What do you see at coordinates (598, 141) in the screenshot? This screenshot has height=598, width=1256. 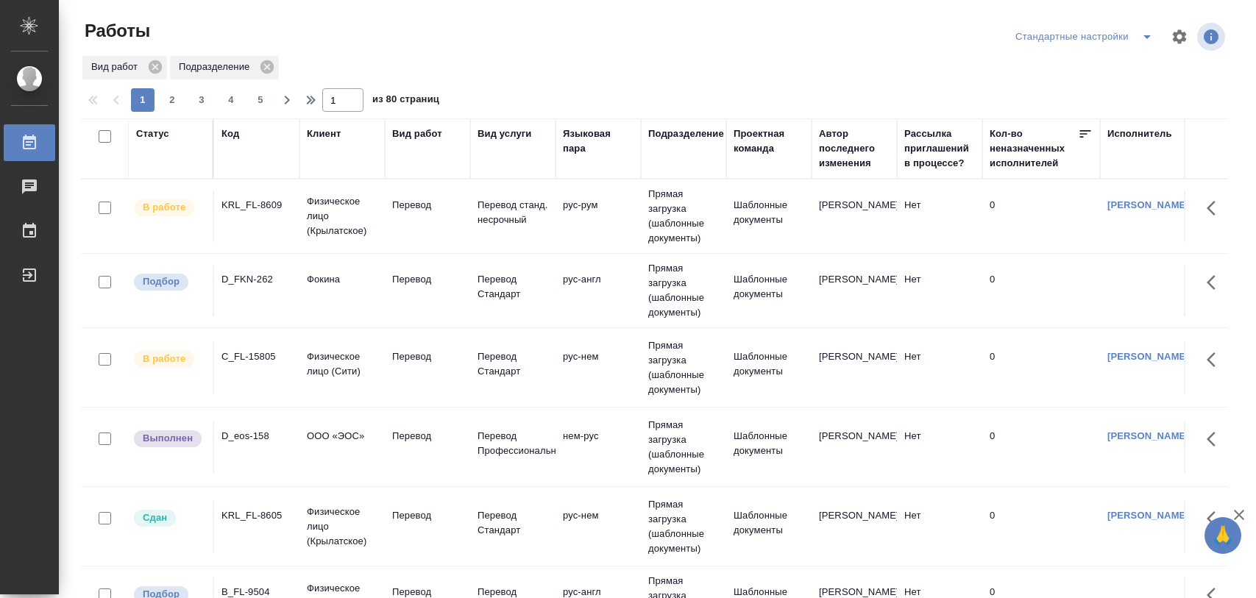 I see `div: Языковая пара` at bounding box center [598, 141].